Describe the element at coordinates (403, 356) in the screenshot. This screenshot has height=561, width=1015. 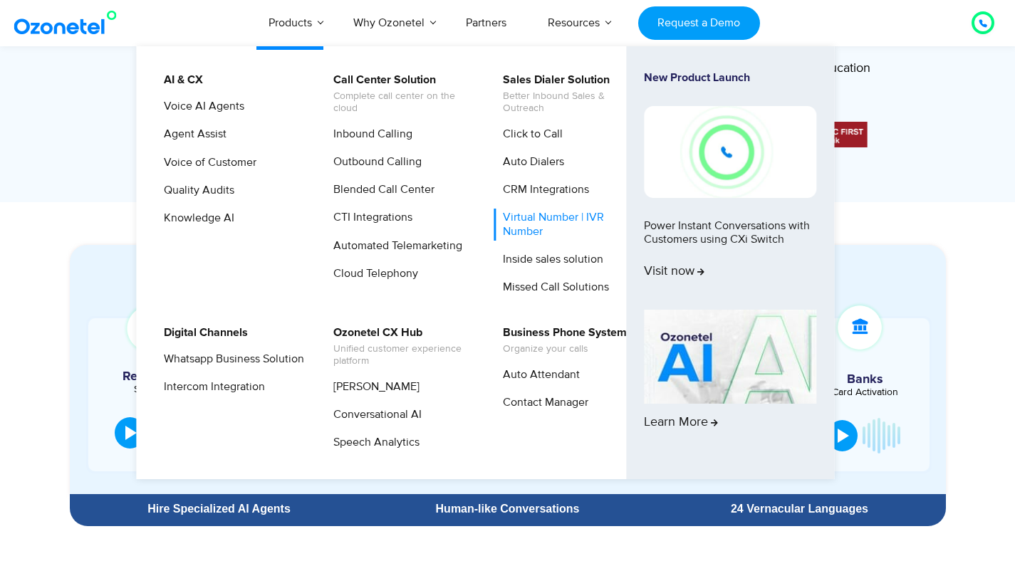
I see `span: Unified customer experience platform` at that location.